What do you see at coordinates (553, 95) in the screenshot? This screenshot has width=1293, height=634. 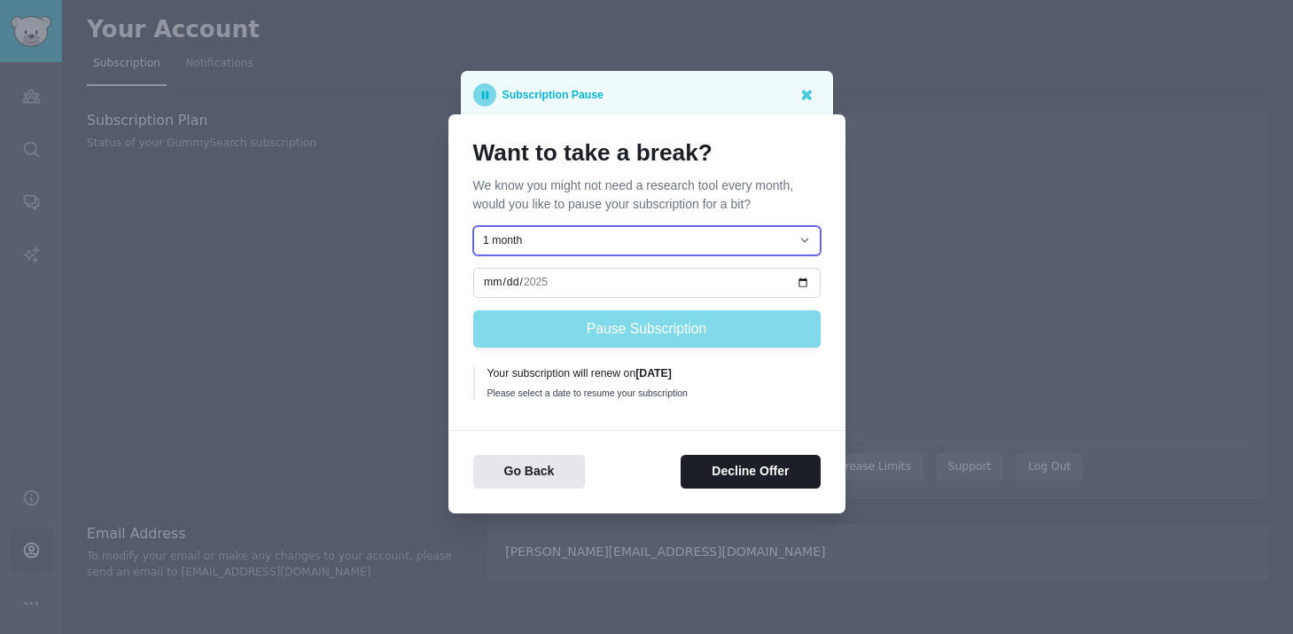 I see `p: Subscription Pause` at bounding box center [553, 95].